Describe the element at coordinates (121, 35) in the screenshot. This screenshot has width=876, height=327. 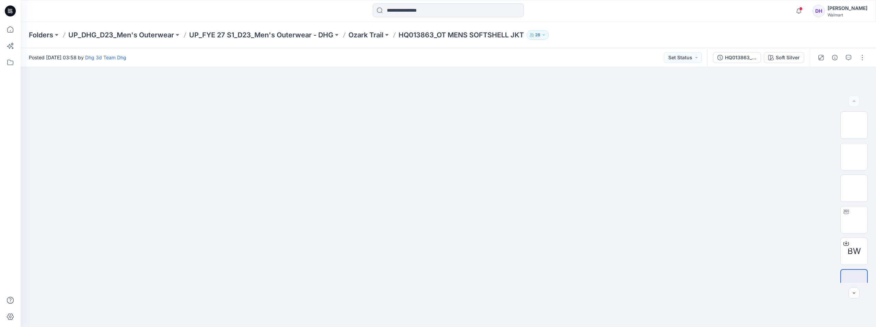
I see `a: UP_DHG_D23_Men's Outerwear` at that location.